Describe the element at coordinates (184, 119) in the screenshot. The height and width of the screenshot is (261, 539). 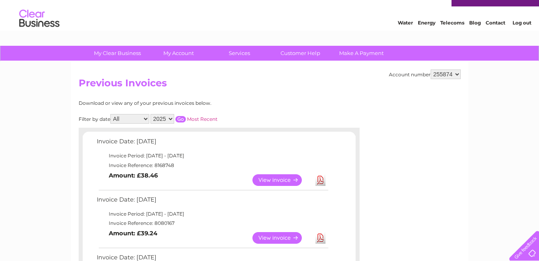
I see `div: Filter by date` at that location.